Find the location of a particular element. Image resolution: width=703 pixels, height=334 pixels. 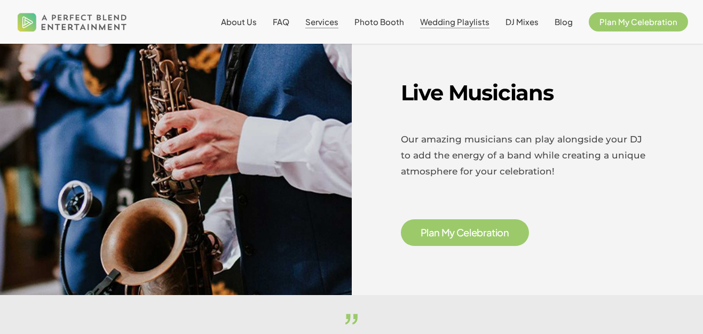

img: A Perfect Blend Entertainment is located at coordinates (72, 22).